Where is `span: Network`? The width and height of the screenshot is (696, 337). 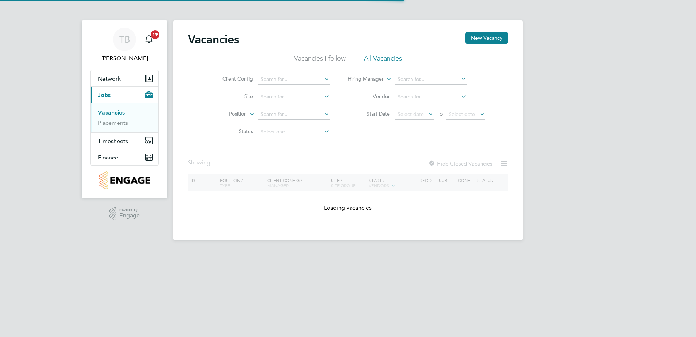 span: Network is located at coordinates (109, 78).